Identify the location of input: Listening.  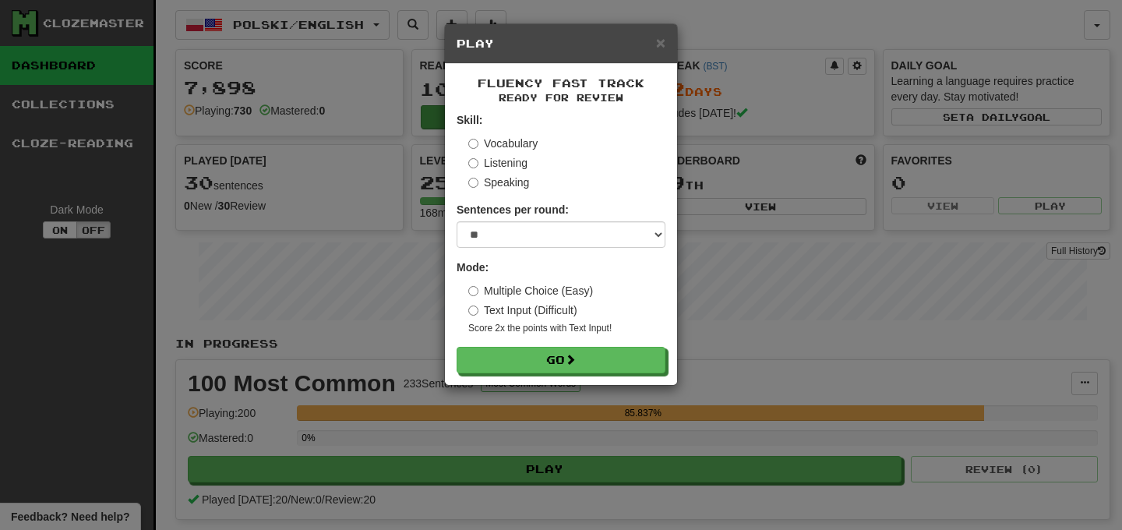
(473, 163).